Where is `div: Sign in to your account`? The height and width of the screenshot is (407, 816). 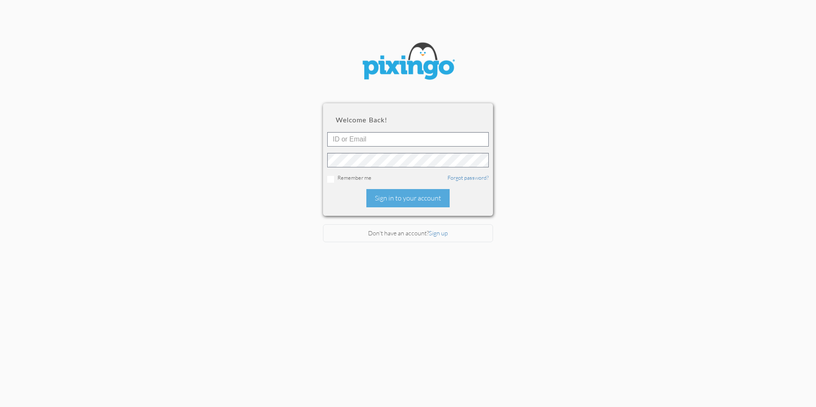
div: Sign in to your account is located at coordinates (408, 198).